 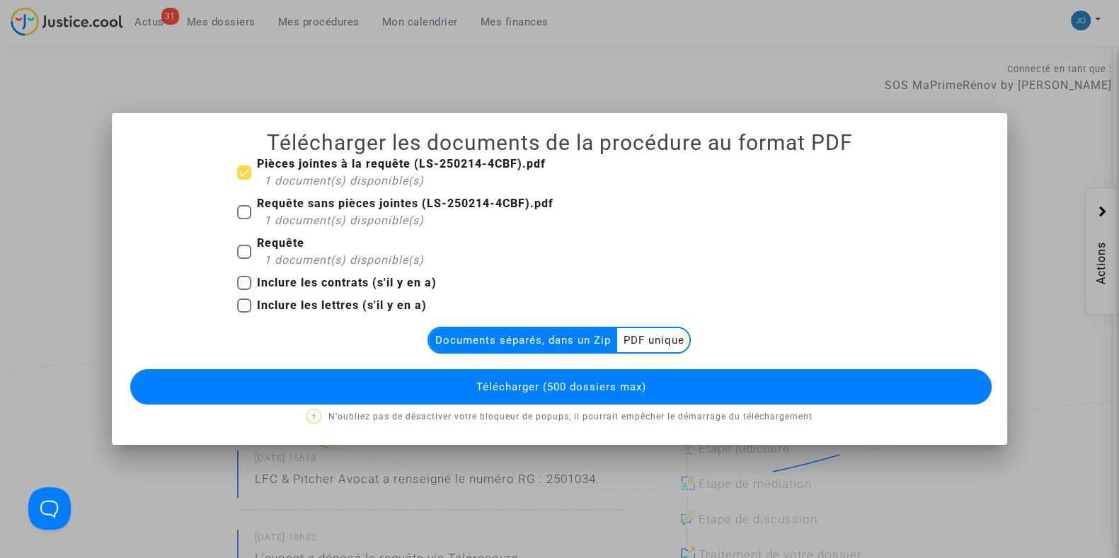 I want to click on div: Mots-clés, so click(x=196, y=88).